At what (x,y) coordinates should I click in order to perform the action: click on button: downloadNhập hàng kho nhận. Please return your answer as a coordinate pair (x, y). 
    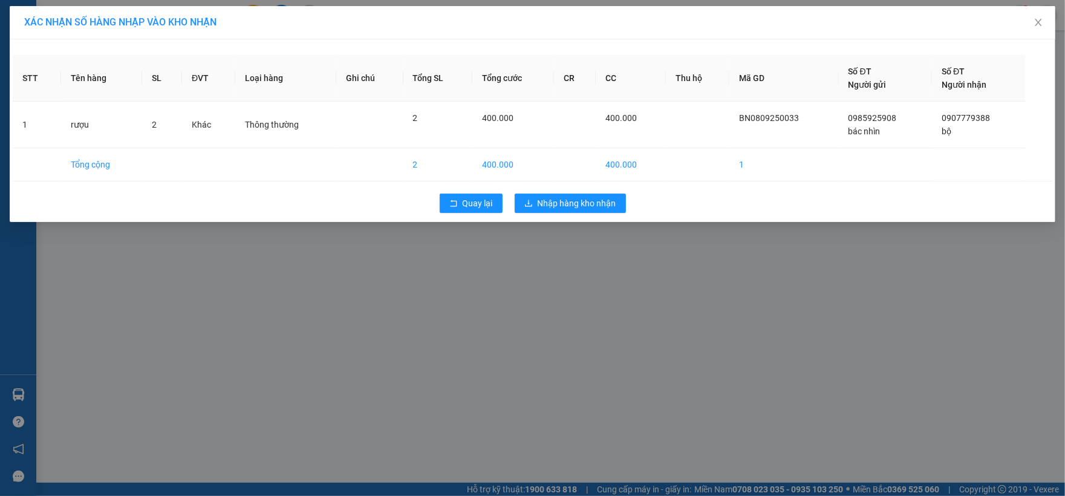
    Looking at the image, I should click on (571, 203).